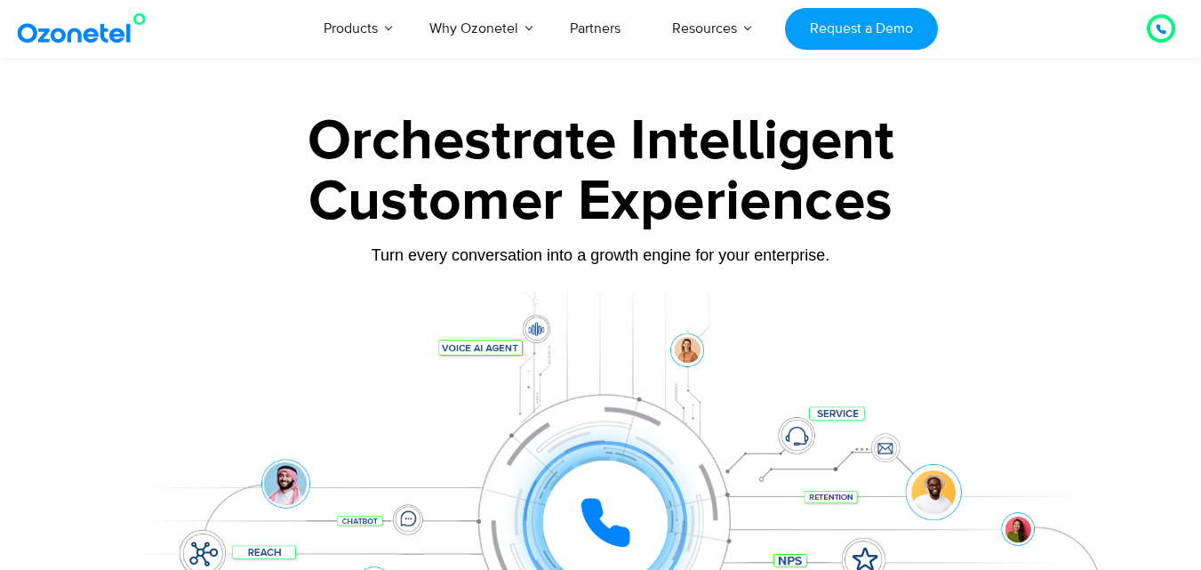 The image size is (1201, 570). Describe the element at coordinates (601, 202) in the screenshot. I see `div: Customer Experiences` at that location.